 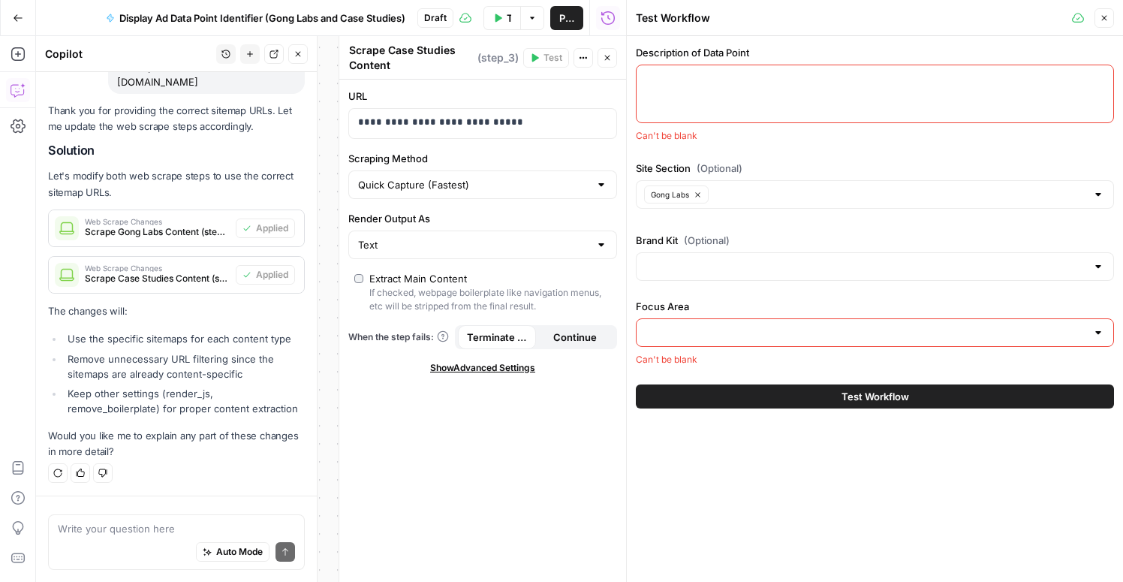 What do you see at coordinates (546, 58) in the screenshot?
I see `button: Test` at bounding box center [546, 58].